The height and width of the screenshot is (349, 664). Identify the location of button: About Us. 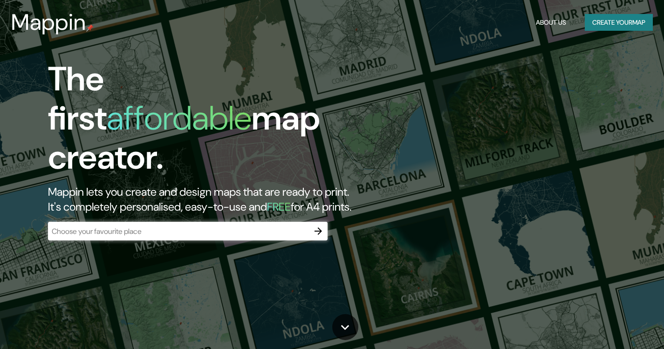
(551, 22).